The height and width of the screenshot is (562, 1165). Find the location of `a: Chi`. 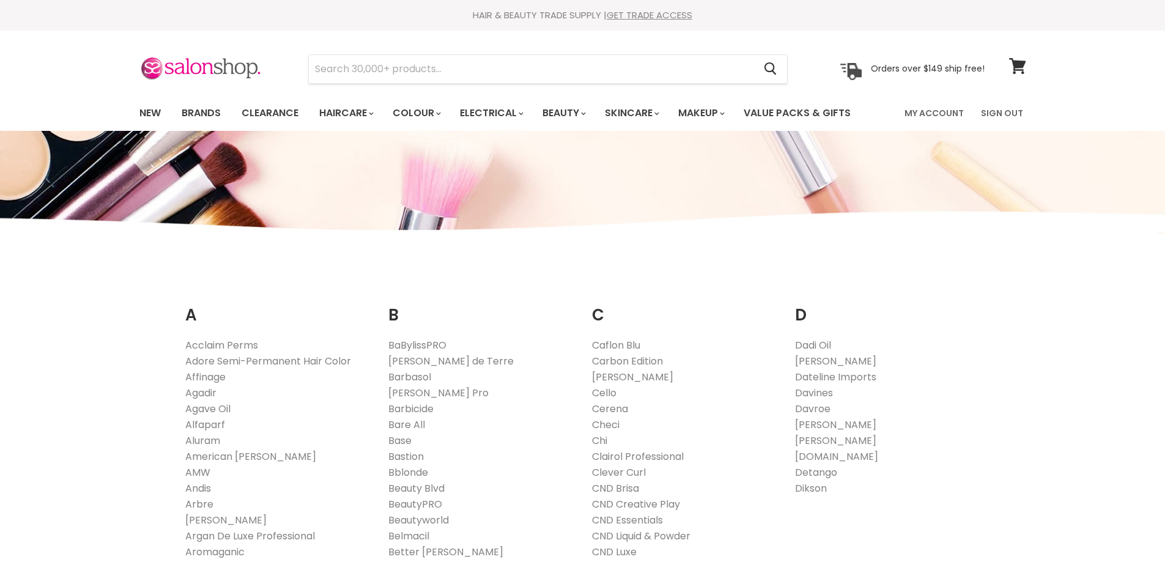

a: Chi is located at coordinates (600, 440).